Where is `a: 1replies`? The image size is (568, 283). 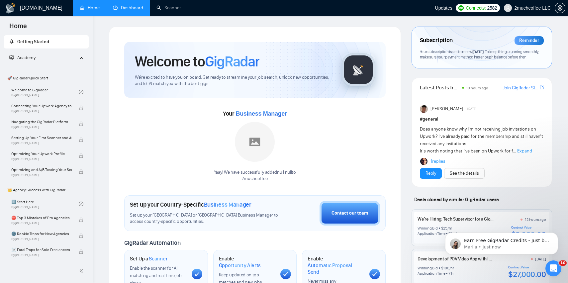
a: 1replies is located at coordinates (438, 161).